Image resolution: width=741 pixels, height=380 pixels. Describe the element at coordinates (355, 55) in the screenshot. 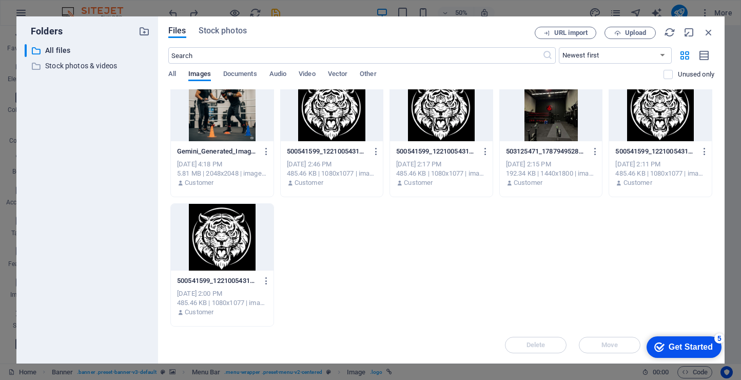

I see `input: Search` at that location.